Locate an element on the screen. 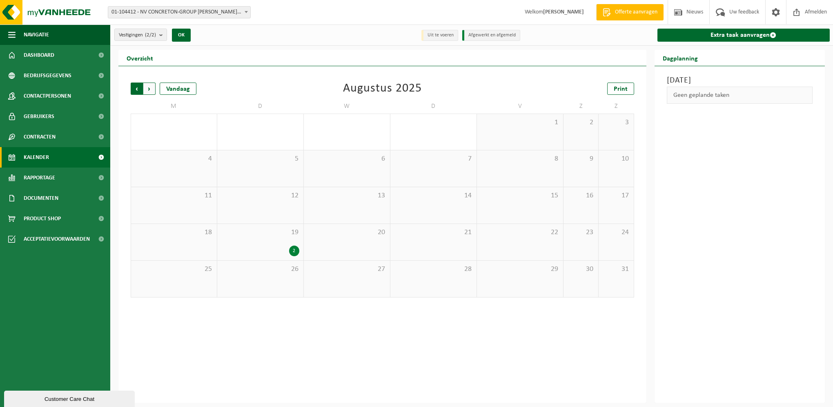 The image size is (833, 407). span: 8 is located at coordinates (520, 159).